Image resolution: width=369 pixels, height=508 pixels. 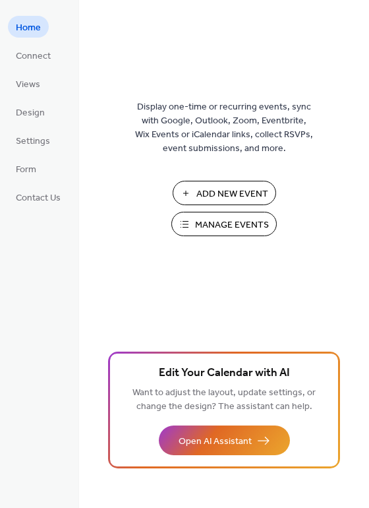 What do you see at coordinates (224, 440) in the screenshot?
I see `button: Open AI Assistant` at bounding box center [224, 440].